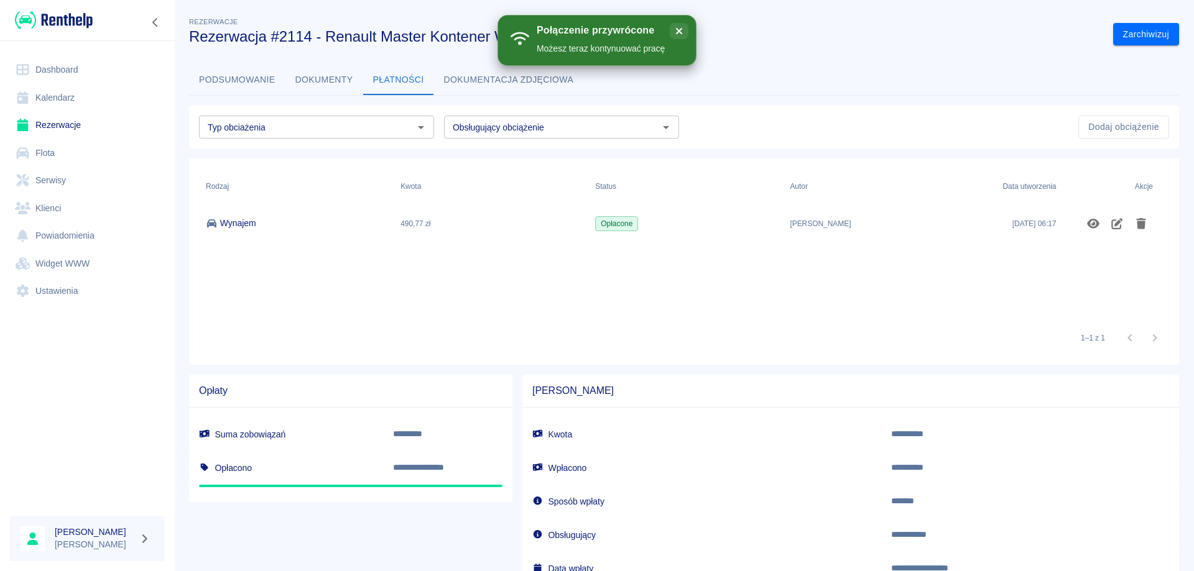 This screenshot has height=571, width=1194. Describe the element at coordinates (87, 264) in the screenshot. I see `a: Widget WWW` at that location.